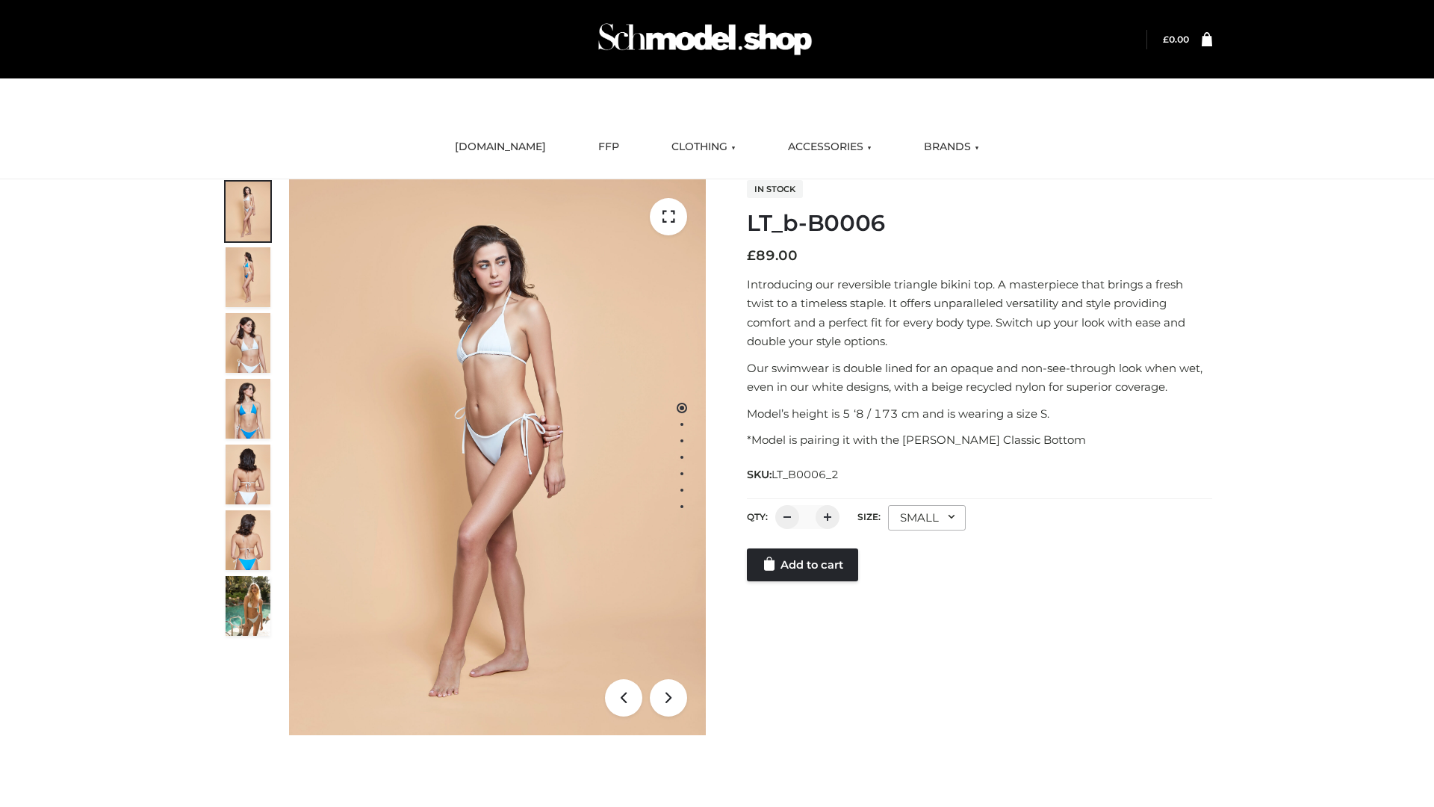 Image resolution: width=1434 pixels, height=807 pixels. What do you see at coordinates (793, 474) in the screenshot?
I see `span: SKU:` at bounding box center [793, 474].